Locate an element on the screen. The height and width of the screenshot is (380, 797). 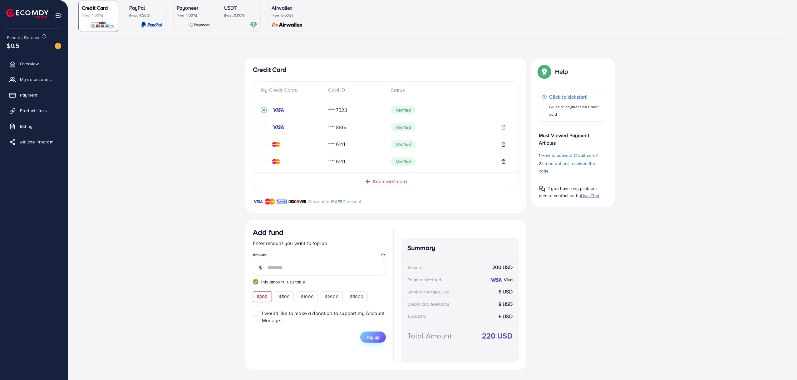
p: 2. is located at coordinates (573, 167).